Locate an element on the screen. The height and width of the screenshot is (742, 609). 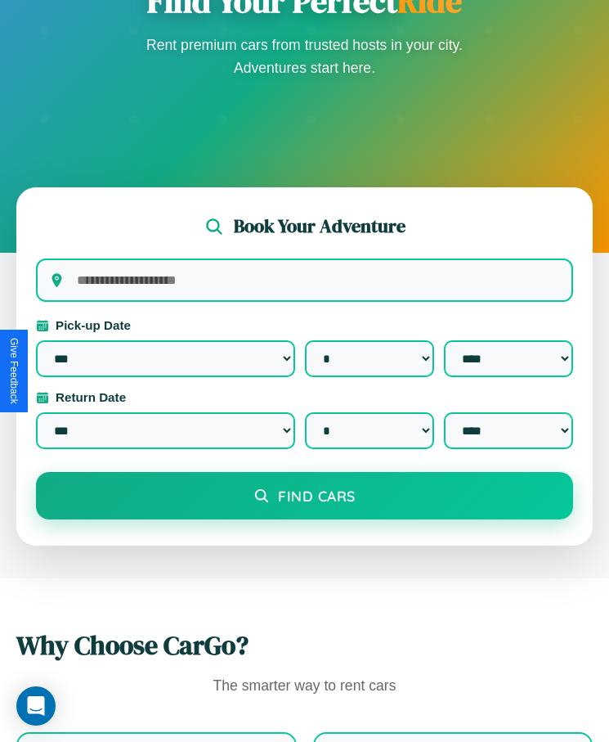
h2: Book Your Adventure is located at coordinates (320, 226).